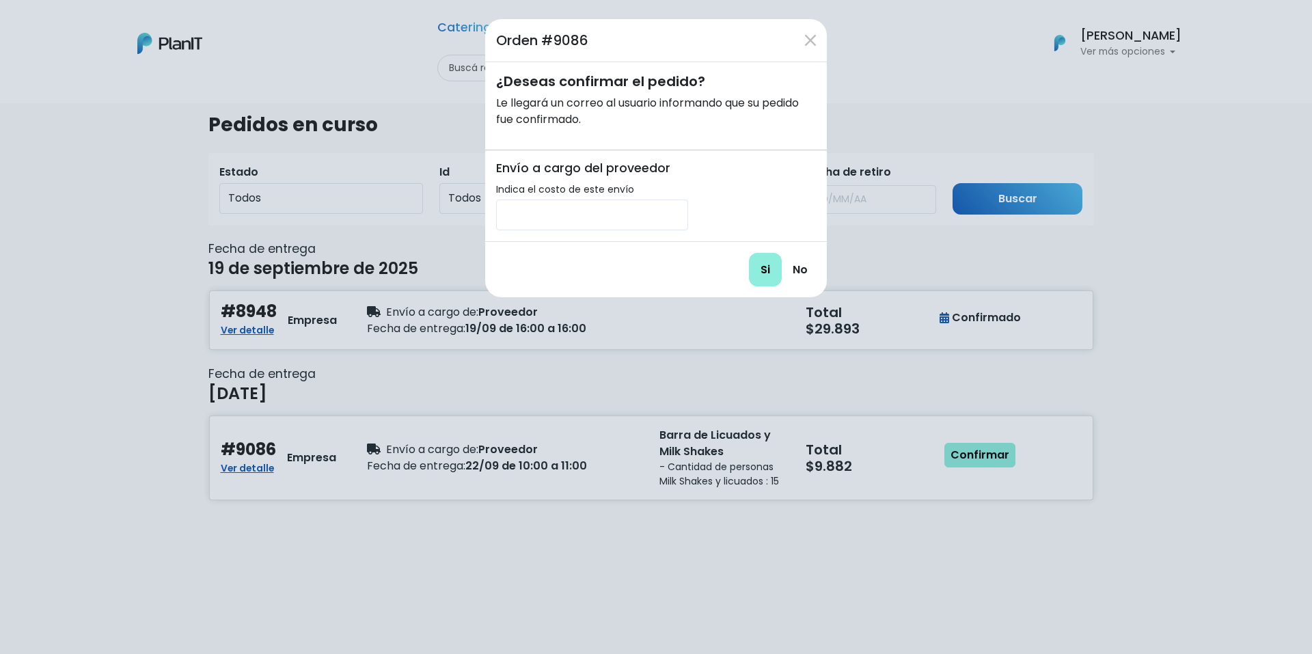 Image resolution: width=1312 pixels, height=654 pixels. I want to click on p: Le llegará un correo al usuario informando que su pedido fue confirmado., so click(656, 111).